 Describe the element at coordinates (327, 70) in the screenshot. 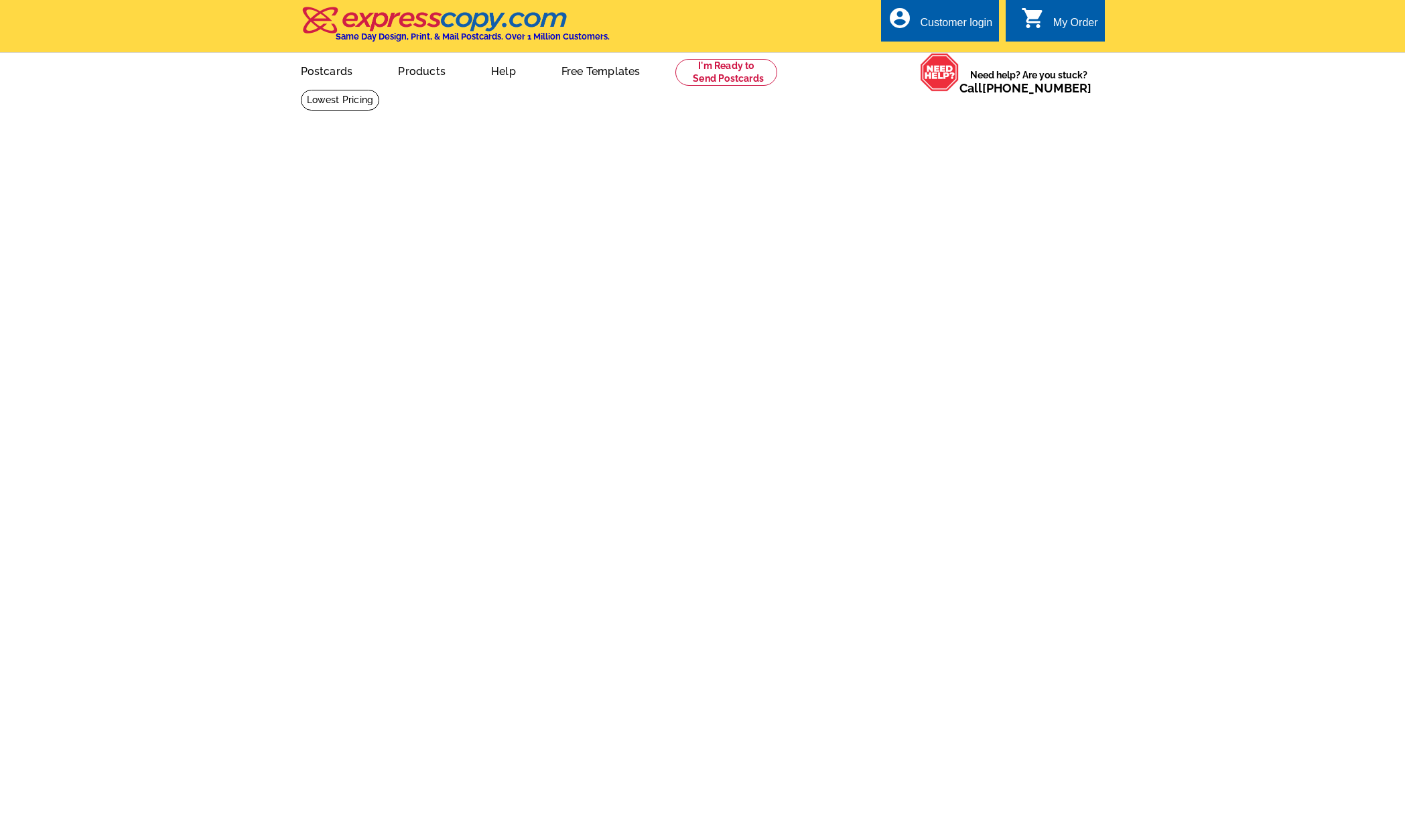

I see `a: Postcards` at that location.